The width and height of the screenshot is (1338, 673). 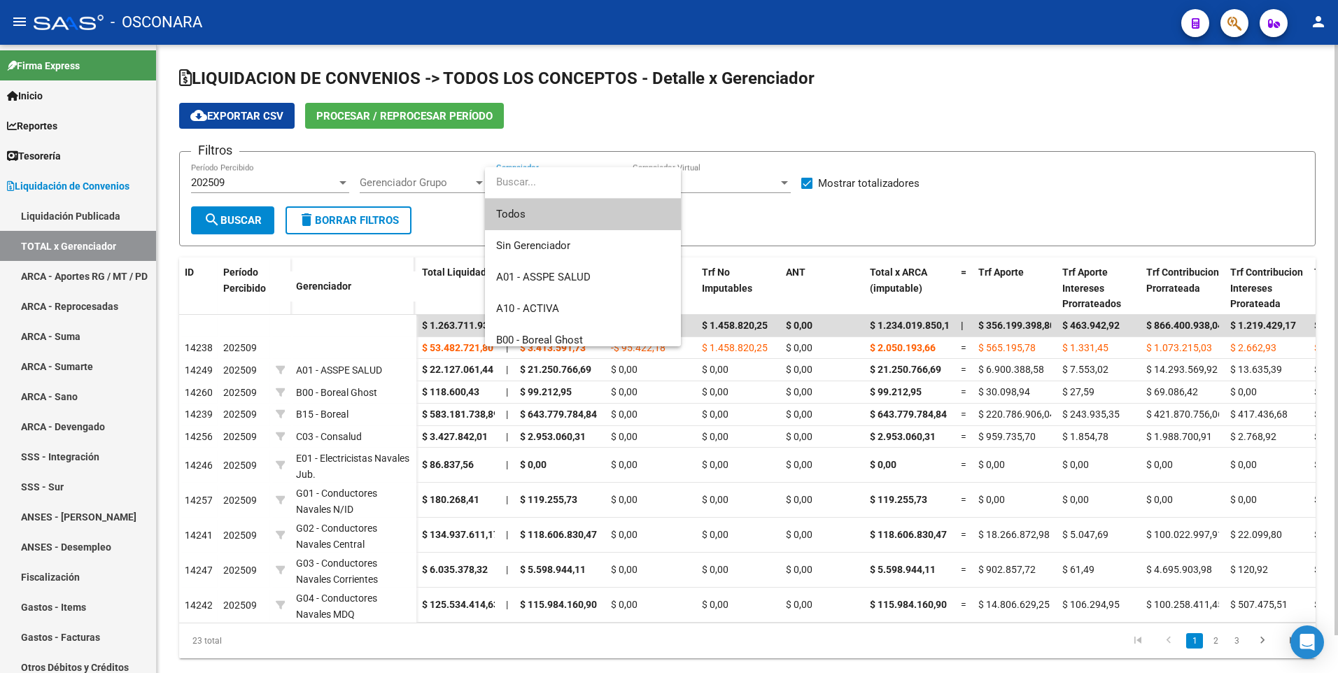 What do you see at coordinates (533, 246) in the screenshot?
I see `span: Sin Gerenciador` at bounding box center [533, 246].